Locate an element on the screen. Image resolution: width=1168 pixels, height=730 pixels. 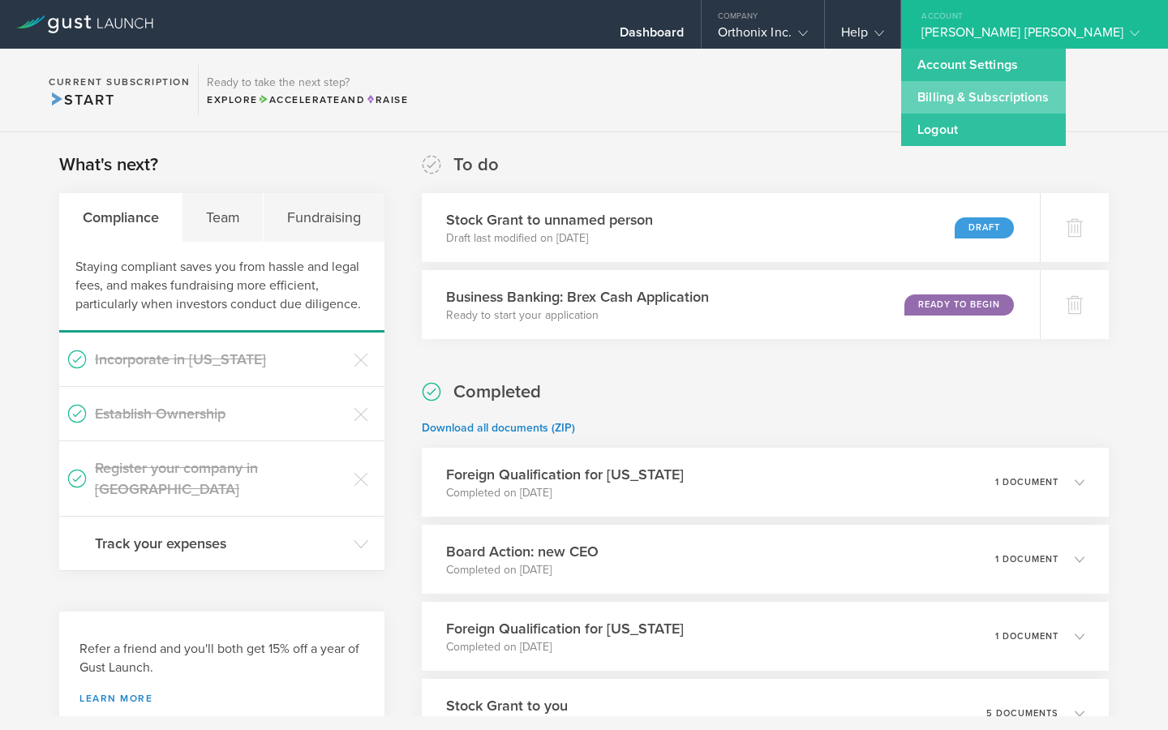
h2: What's next? is located at coordinates (109, 165).